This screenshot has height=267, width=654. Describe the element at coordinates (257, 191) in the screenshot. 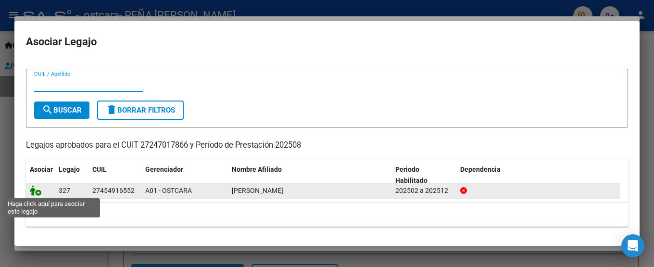

I see `span: ROMERO DELFINA DANIELA` at that location.